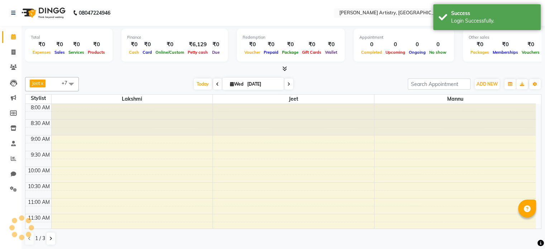  Describe the element at coordinates (42, 83) in the screenshot. I see `a: x` at that location.